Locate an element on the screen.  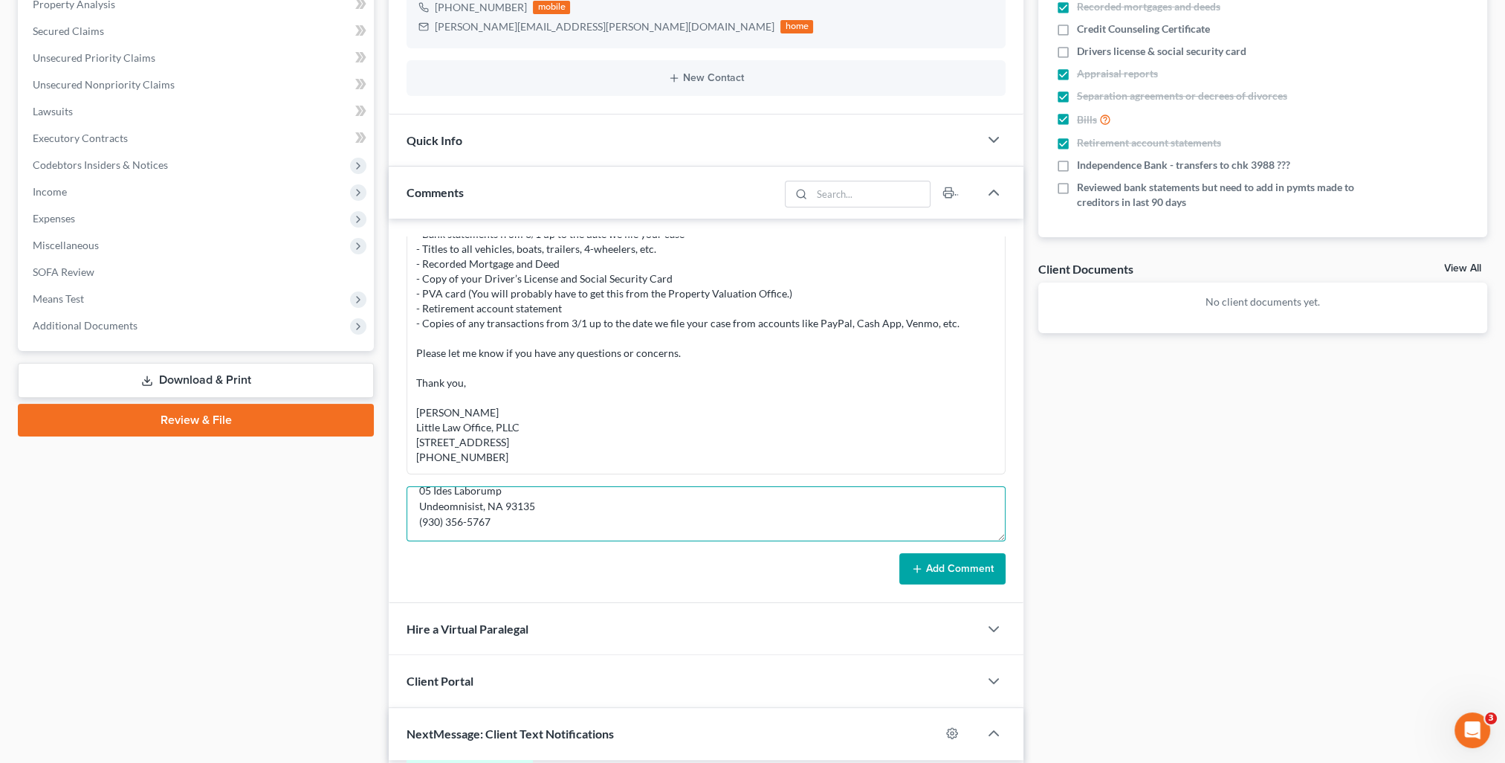
span: Drivers license & social security card is located at coordinates (1162, 51).